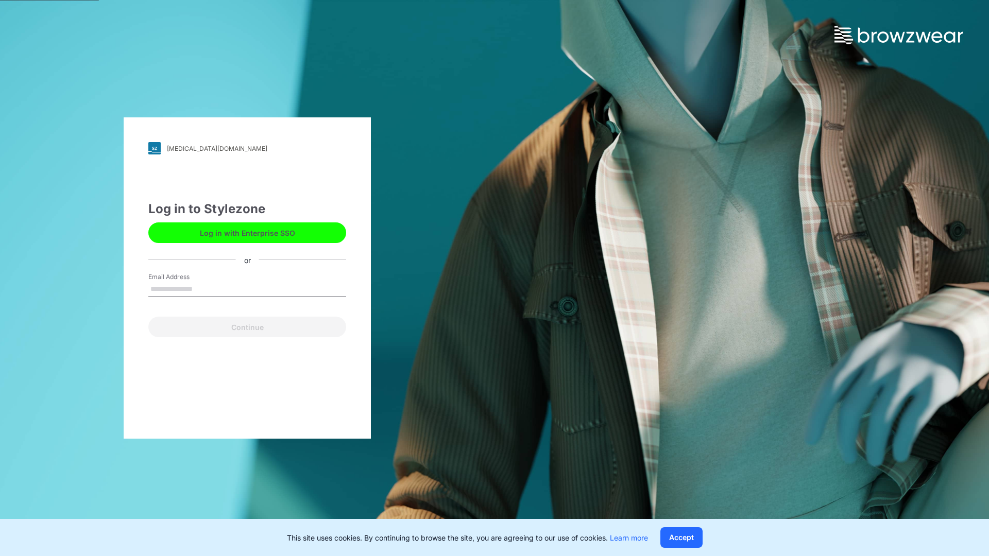  Describe the element at coordinates (247, 209) in the screenshot. I see `div: Log in to Stylezone` at that location.